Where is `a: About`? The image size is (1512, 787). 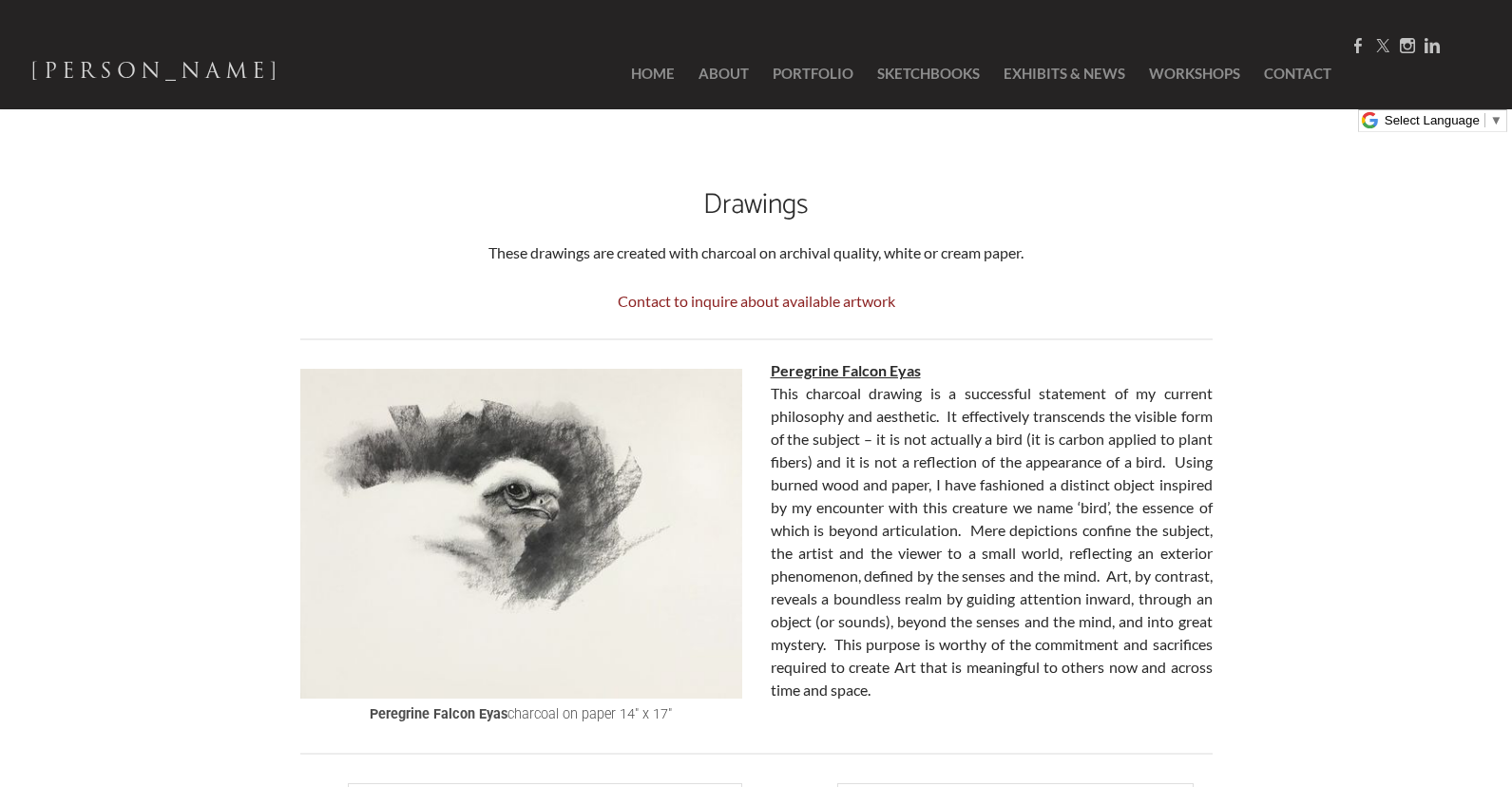
a: About is located at coordinates (724, 73).